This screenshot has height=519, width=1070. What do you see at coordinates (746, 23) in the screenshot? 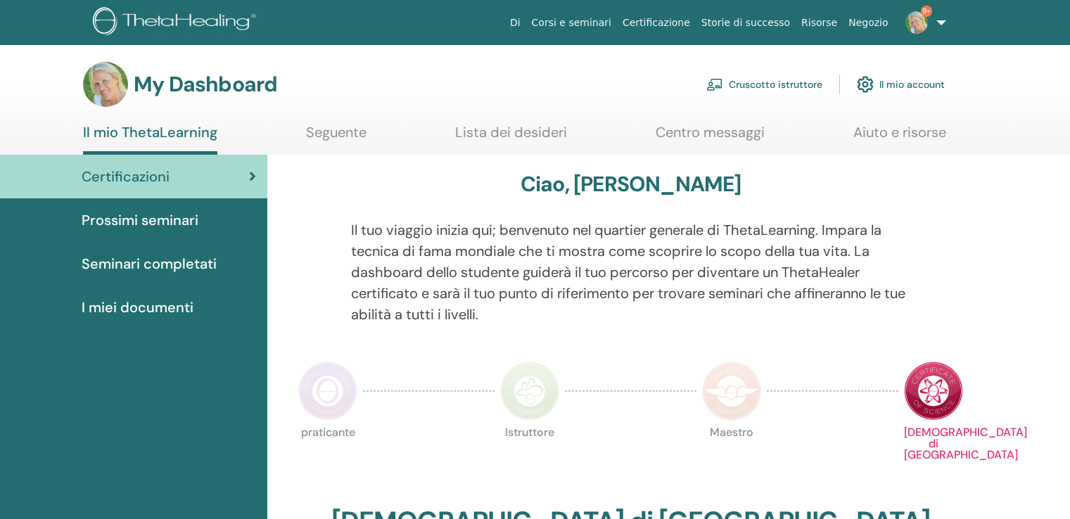
I see `a: Storie di successo` at bounding box center [746, 23].